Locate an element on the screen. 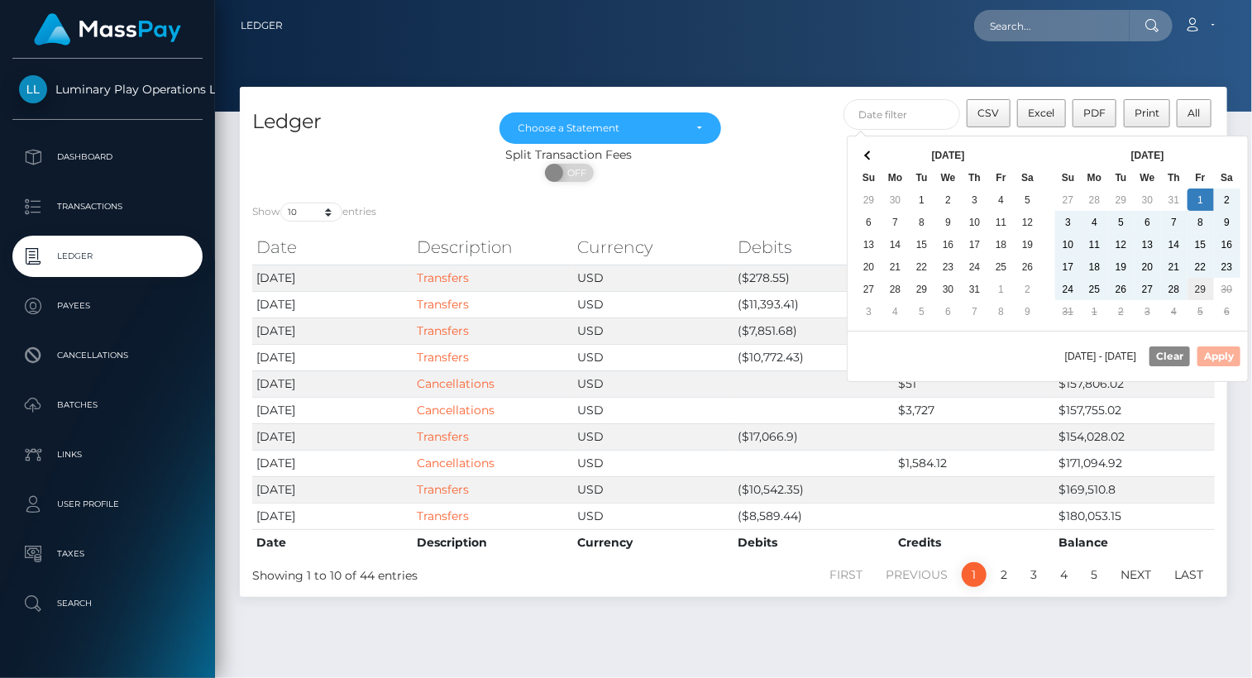 This screenshot has height=678, width=1252. td: ($11,393.41) is located at coordinates (814, 304).